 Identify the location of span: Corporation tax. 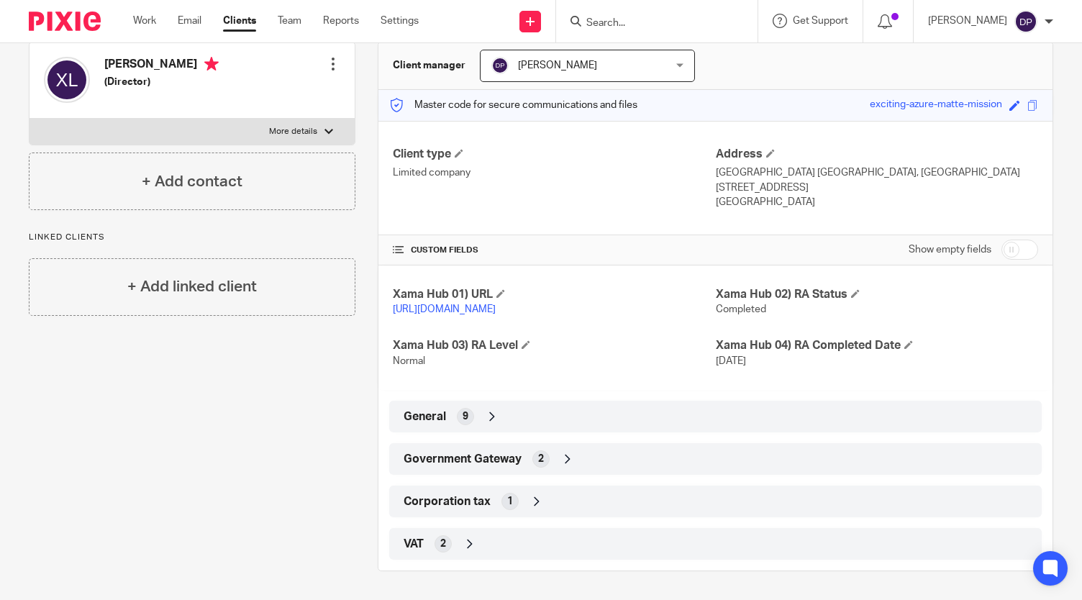
(447, 502).